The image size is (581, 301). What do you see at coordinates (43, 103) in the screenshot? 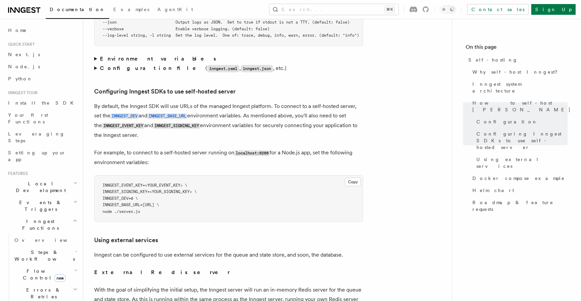
I see `span: Install the SDK` at bounding box center [43, 103].